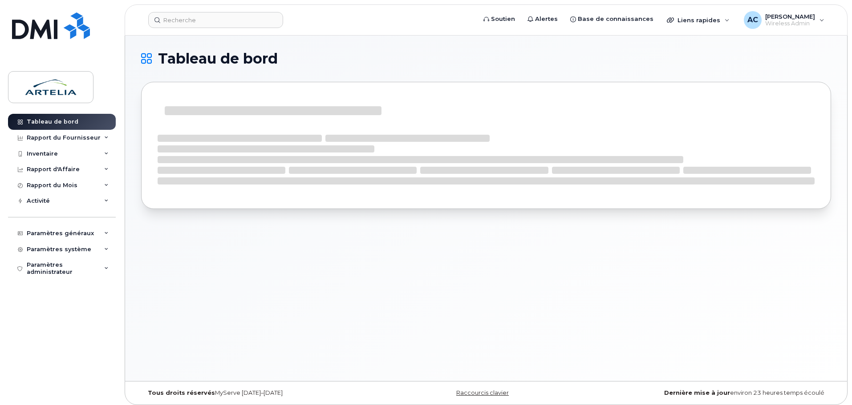  Describe the element at coordinates (716, 393) in the screenshot. I see `div: environ 23 heures temps écoulé` at that location.